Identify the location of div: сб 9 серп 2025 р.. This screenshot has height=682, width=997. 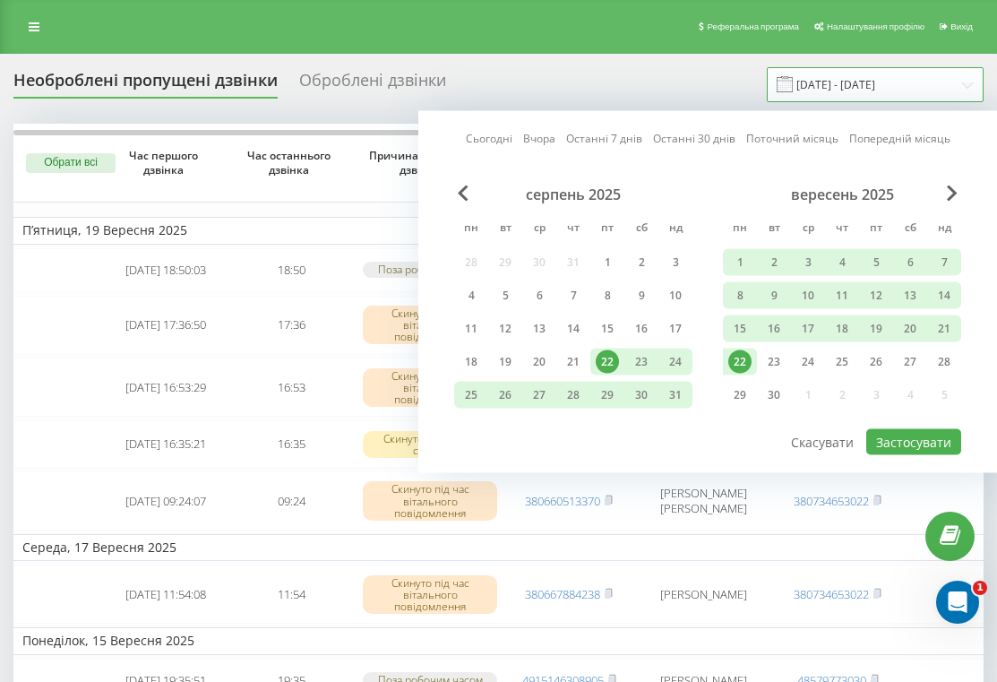
(642, 296).